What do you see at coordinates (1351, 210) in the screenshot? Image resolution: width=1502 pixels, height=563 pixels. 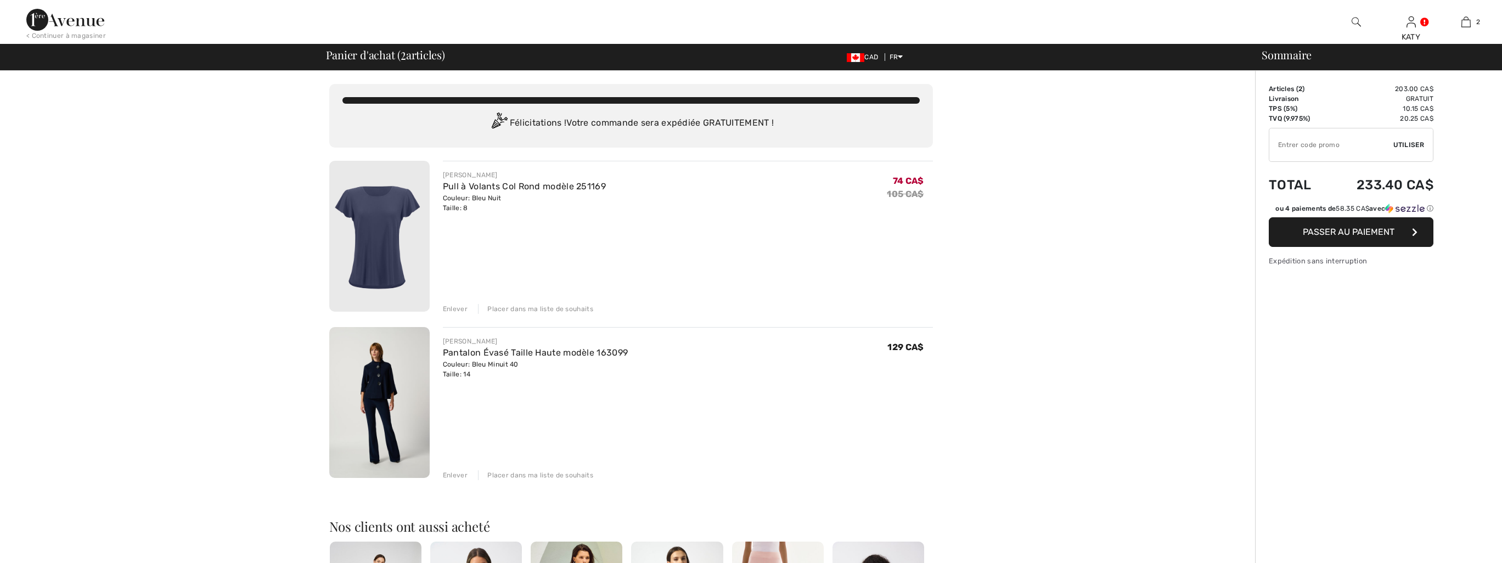 I see `div: ou 4 paiements de58.35 CA$avecSezzle Cliquez pour en savoir plus sur Sezzle` at bounding box center [1351, 210].